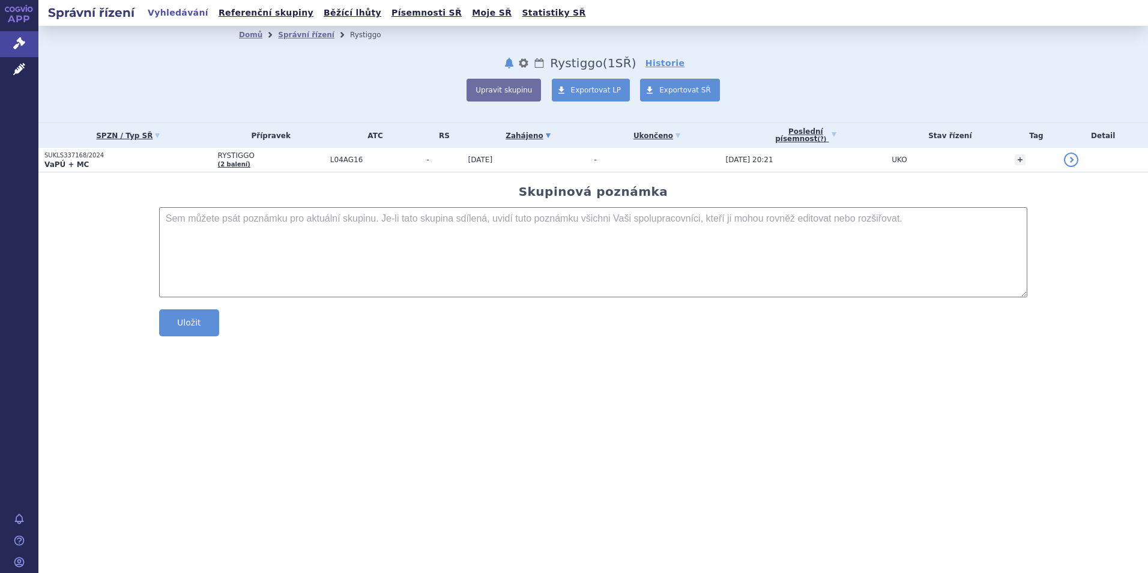  I want to click on a: Zahájeno, so click(528, 136).